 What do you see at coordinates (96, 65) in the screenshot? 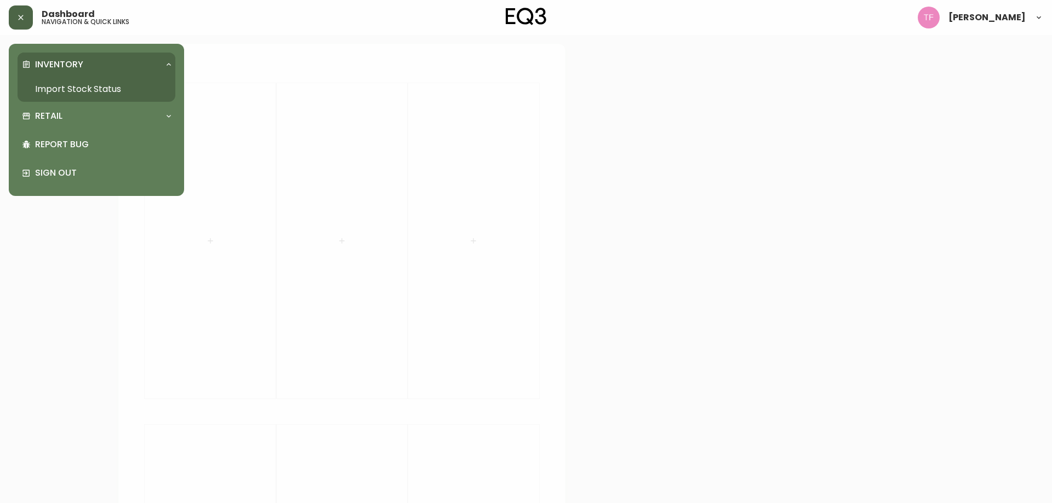
I see `div: Inventory` at bounding box center [96, 65].